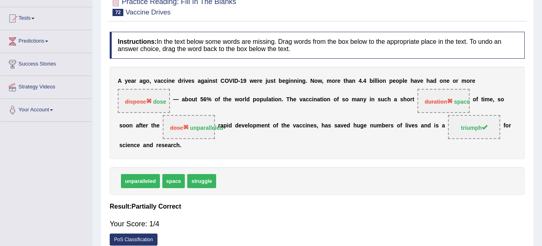 The width and height of the screenshot is (542, 246). I want to click on b: w, so click(320, 81).